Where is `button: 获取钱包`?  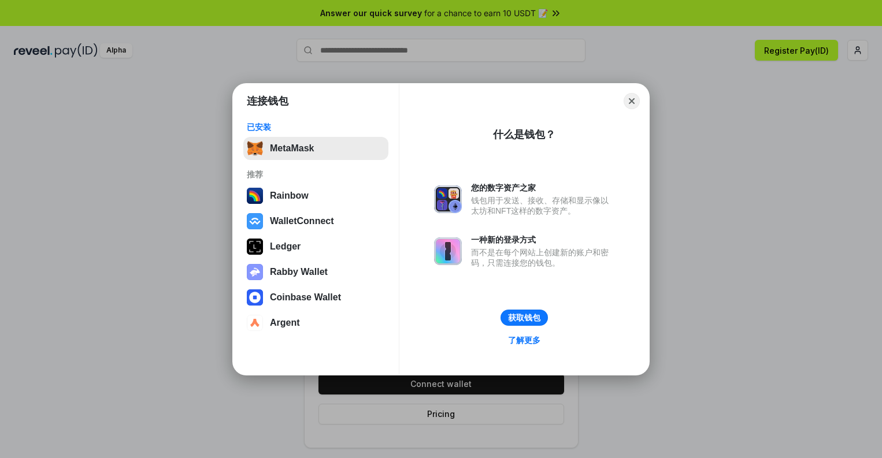 button: 获取钱包 is located at coordinates (524, 318).